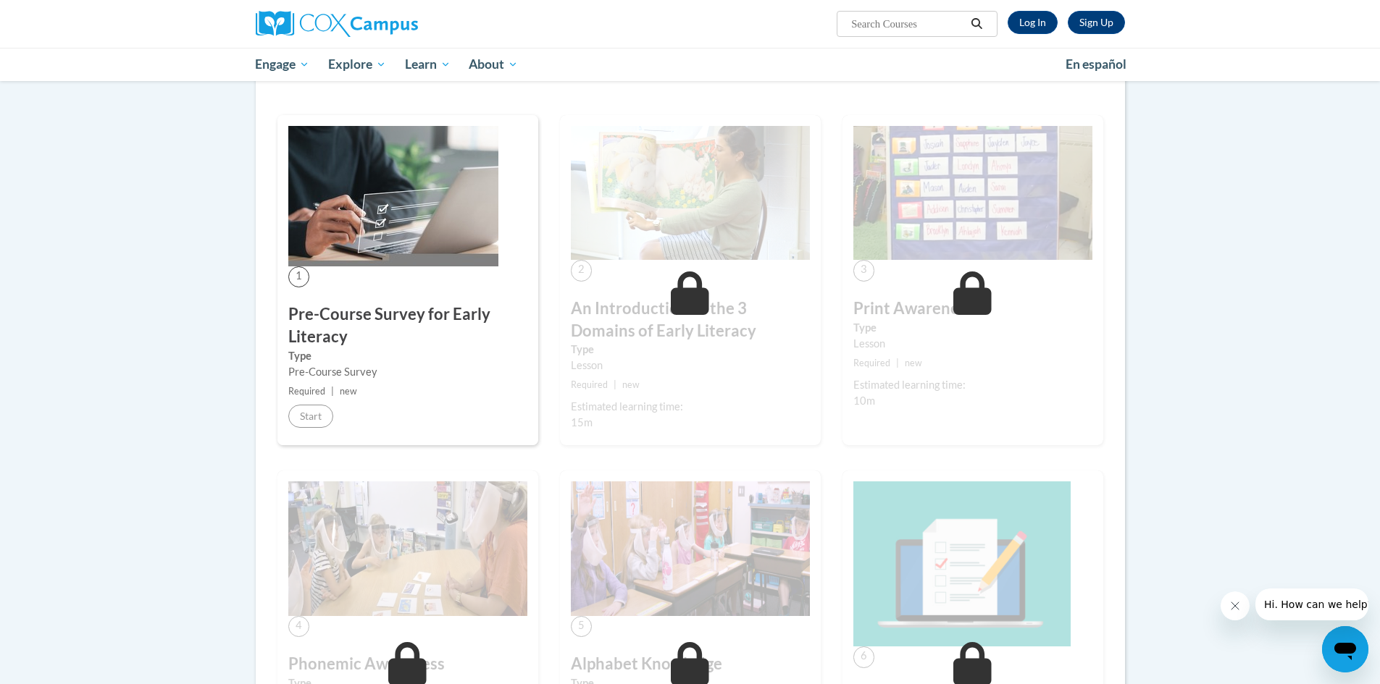 The width and height of the screenshot is (1380, 684). Describe the element at coordinates (298, 277) in the screenshot. I see `span: 1` at that location.